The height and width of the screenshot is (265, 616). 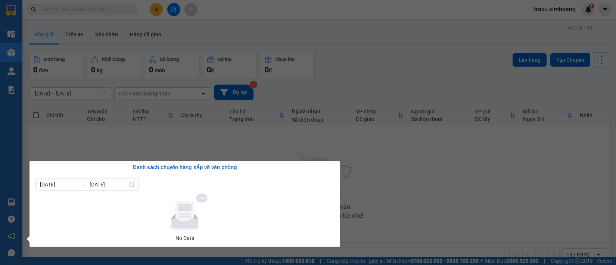 What do you see at coordinates (108, 184) in the screenshot?
I see `input: Đến ngày` at bounding box center [108, 184].